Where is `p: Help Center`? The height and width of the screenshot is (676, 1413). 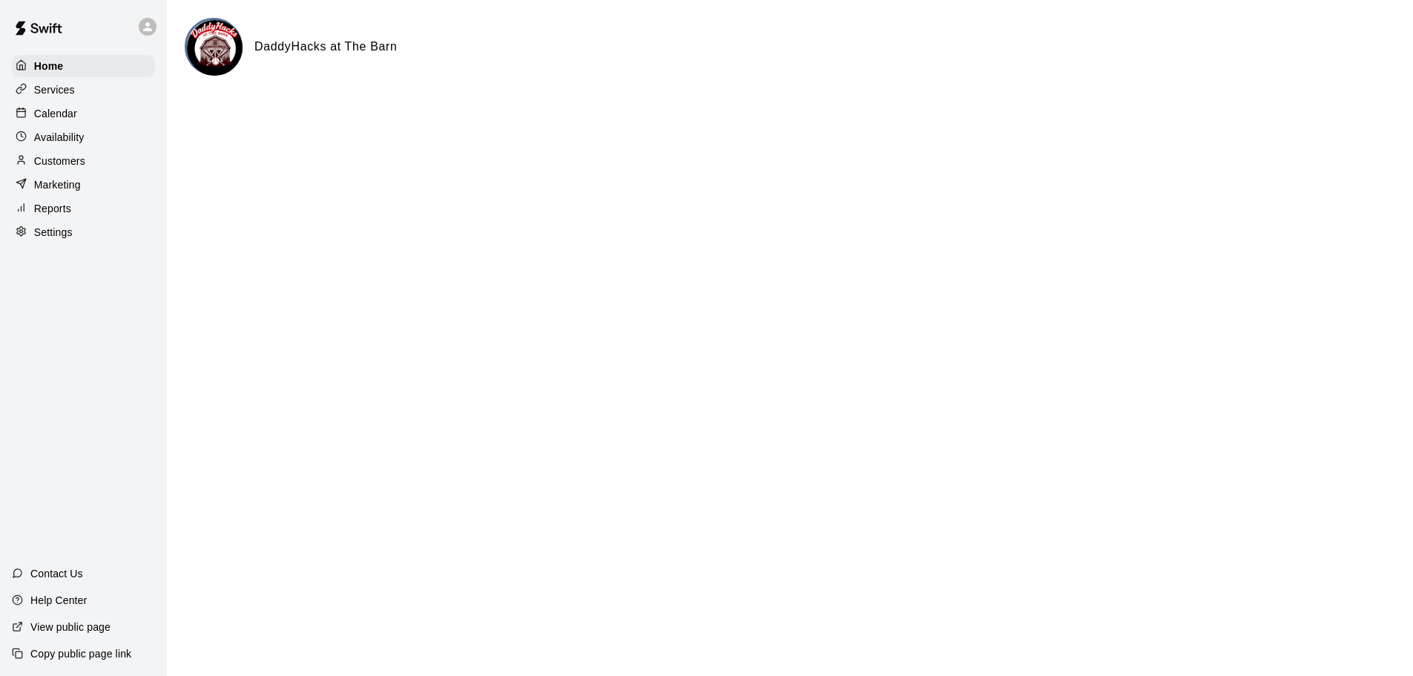 p: Help Center is located at coordinates (59, 600).